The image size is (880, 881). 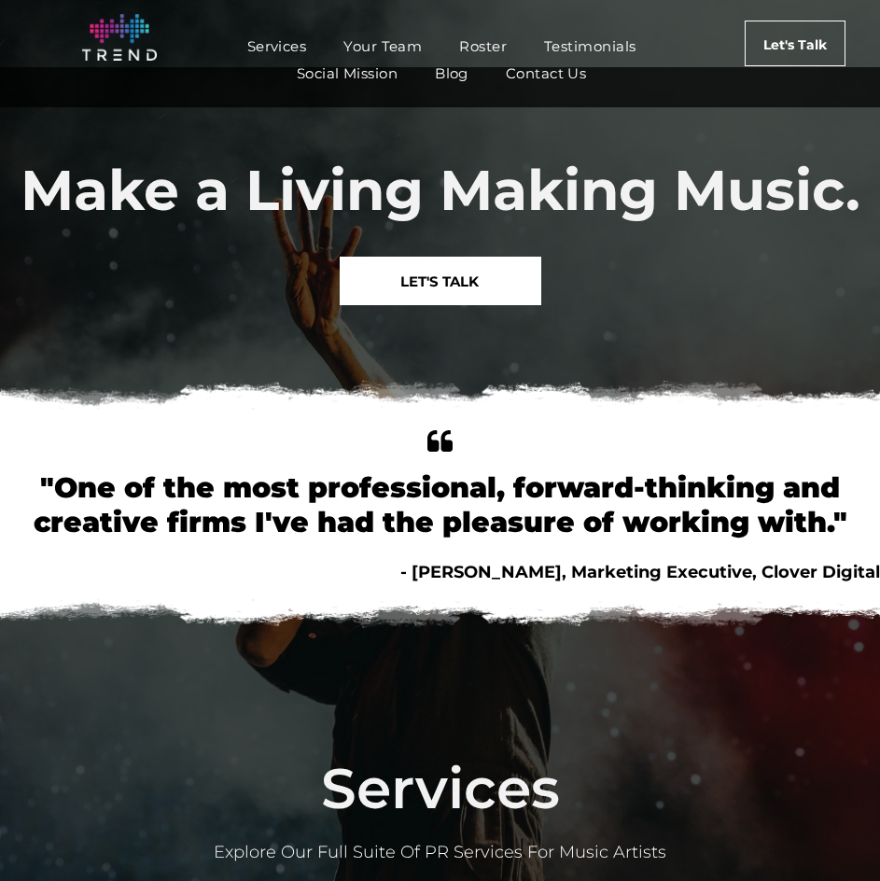 What do you see at coordinates (383, 46) in the screenshot?
I see `span: Your Team` at bounding box center [383, 46].